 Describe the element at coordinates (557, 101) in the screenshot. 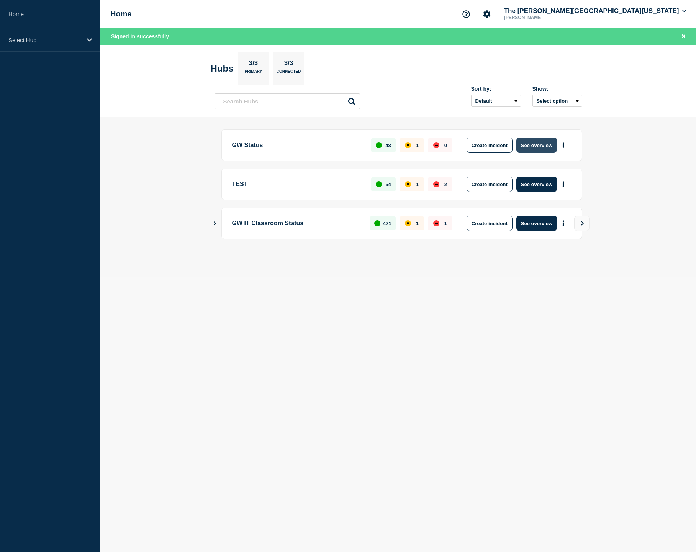

I see `button: Select option` at that location.